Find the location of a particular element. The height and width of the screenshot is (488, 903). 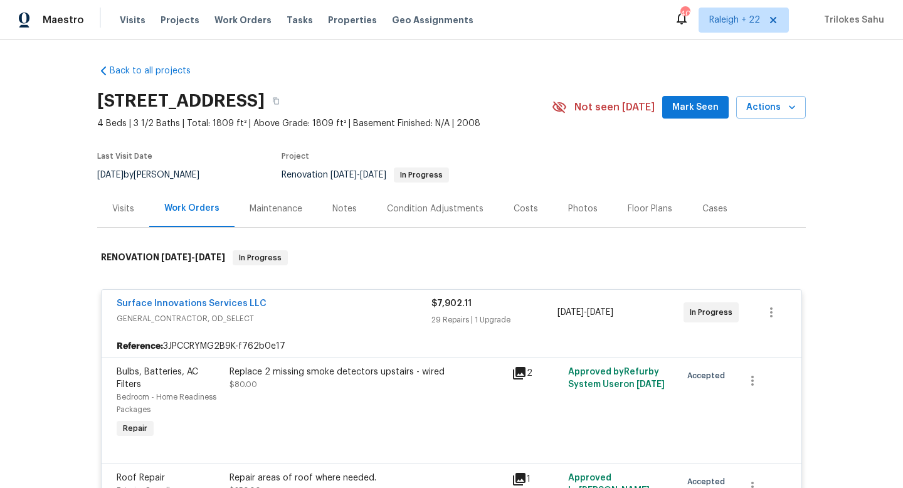

span: Tasks is located at coordinates (300, 20).